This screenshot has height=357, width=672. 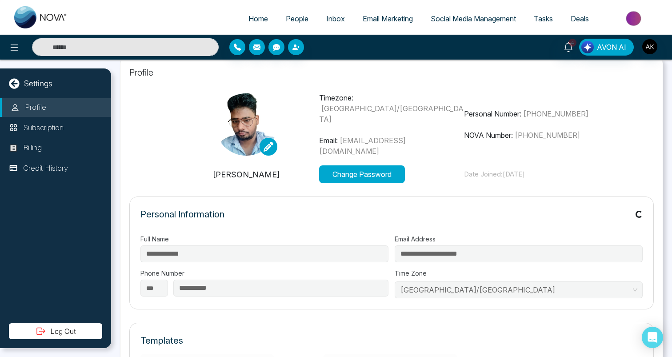 What do you see at coordinates (56, 331) in the screenshot?
I see `button: Log Out` at bounding box center [56, 331].